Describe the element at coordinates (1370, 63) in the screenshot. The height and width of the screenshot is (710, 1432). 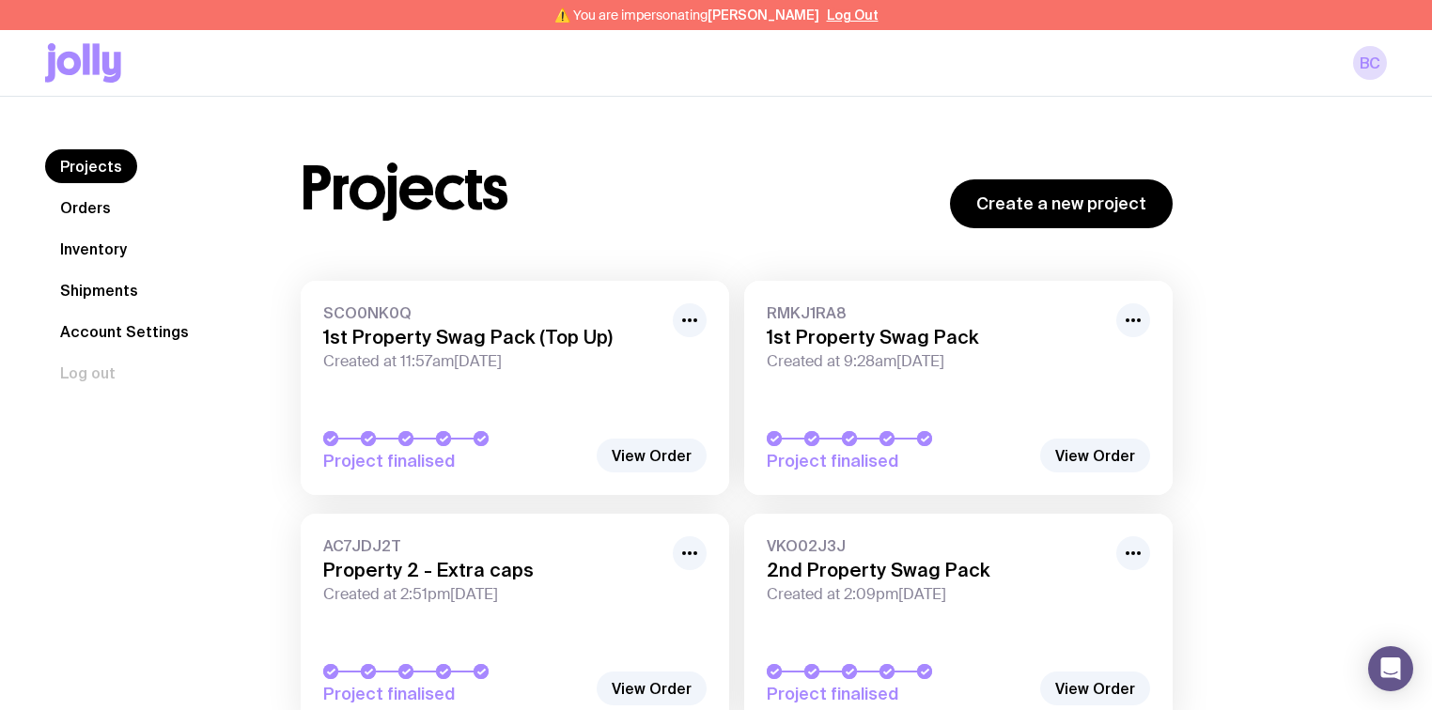
I see `a: BC` at that location.